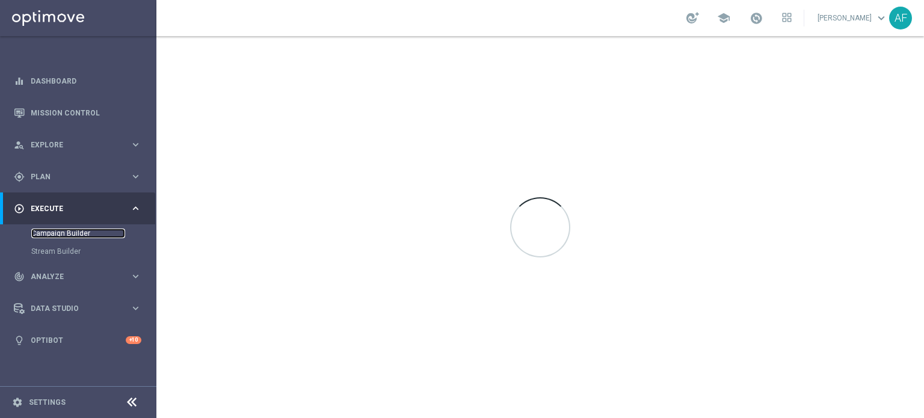  I want to click on div: Analyze, so click(72, 277).